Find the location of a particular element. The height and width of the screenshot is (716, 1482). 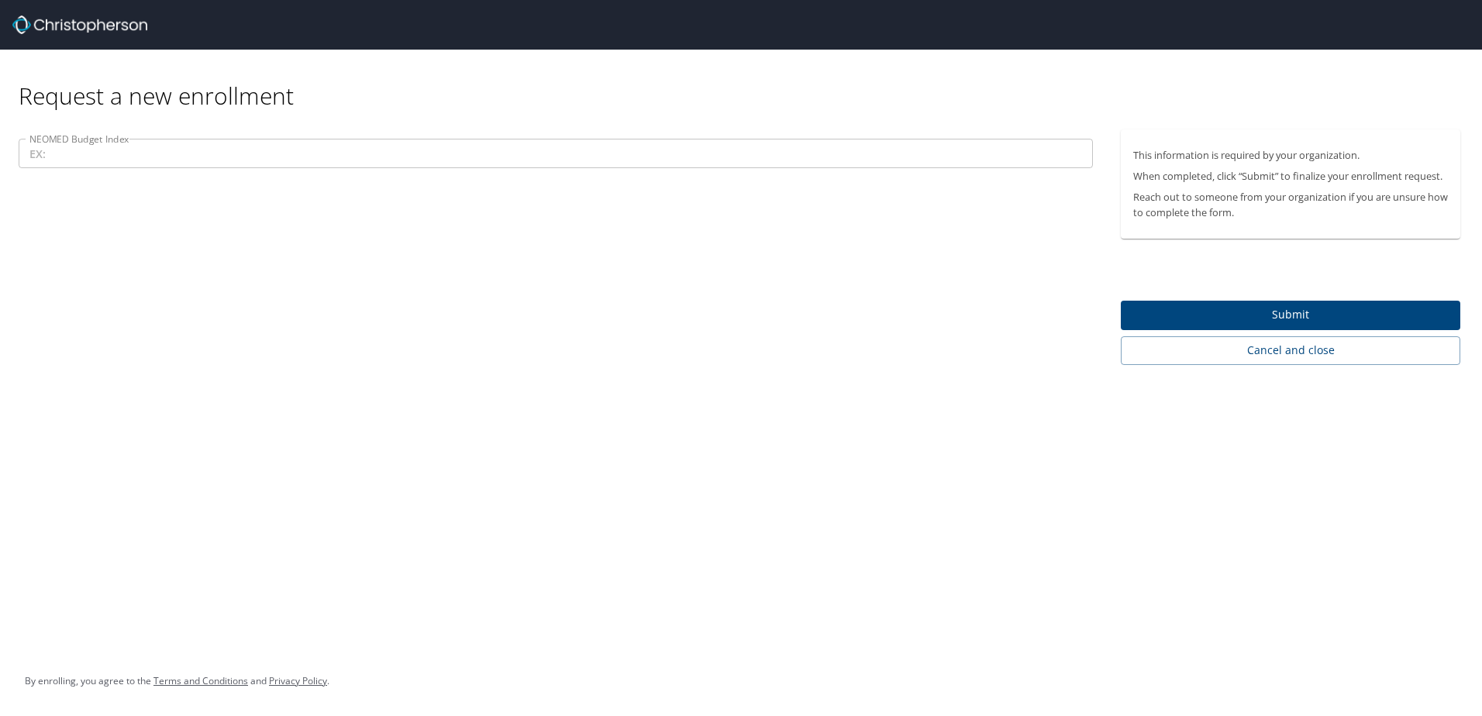

p: Reach out to someone from your organization if you are unsure how to complete the form. is located at coordinates (1291, 205).